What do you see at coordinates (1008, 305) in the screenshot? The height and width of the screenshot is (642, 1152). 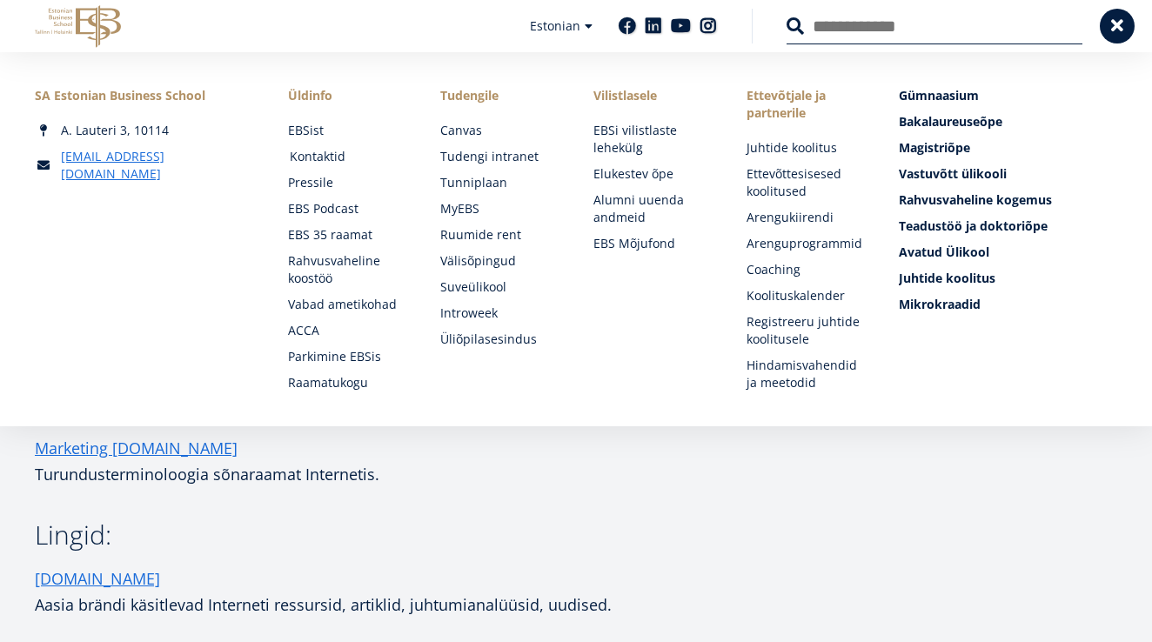 I see `a: Mikrokraadid` at bounding box center [1008, 305].